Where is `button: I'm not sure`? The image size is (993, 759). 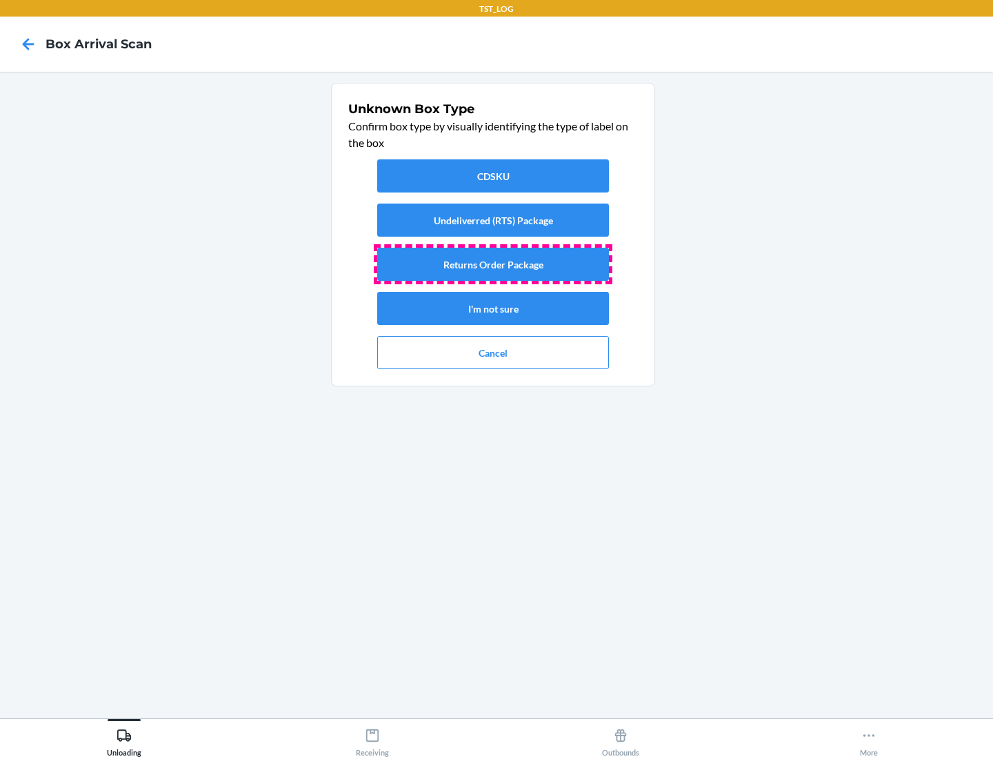 button: I'm not sure is located at coordinates (493, 308).